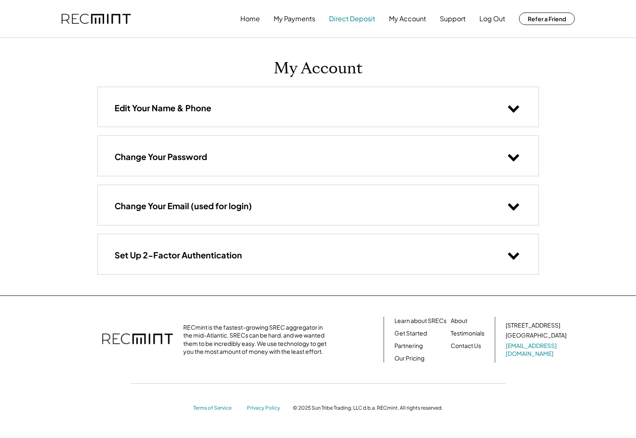 Image resolution: width=636 pixels, height=438 pixels. I want to click on a: Privacy Policy, so click(266, 408).